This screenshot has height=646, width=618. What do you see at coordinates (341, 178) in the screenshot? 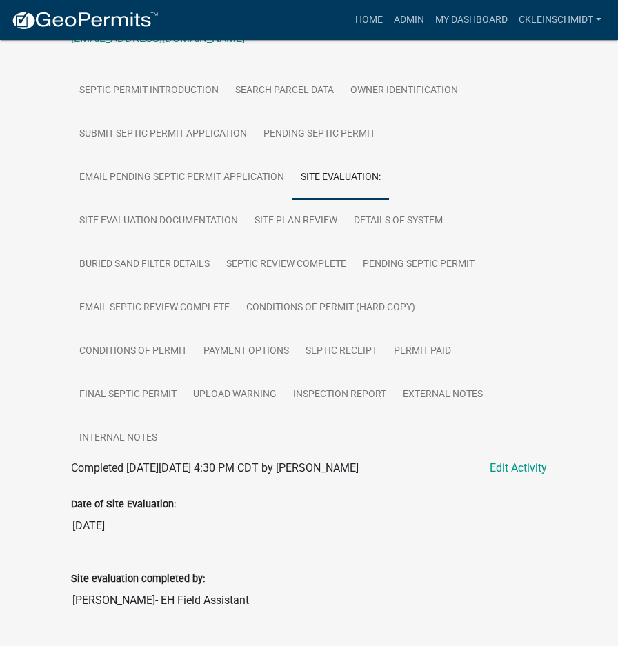
I see `a: Site Evaluation:` at bounding box center [341, 178].